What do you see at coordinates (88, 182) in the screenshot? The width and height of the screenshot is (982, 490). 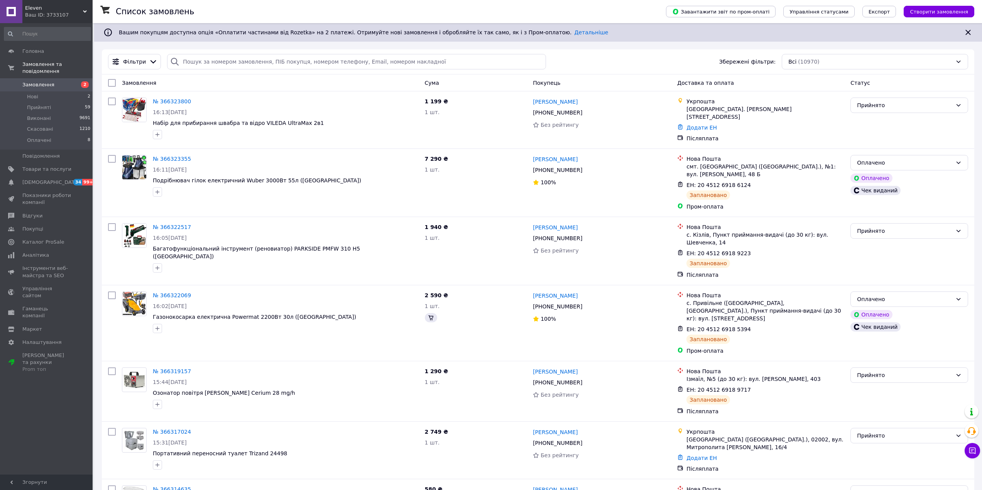 I see `span: 99+` at bounding box center [88, 182].